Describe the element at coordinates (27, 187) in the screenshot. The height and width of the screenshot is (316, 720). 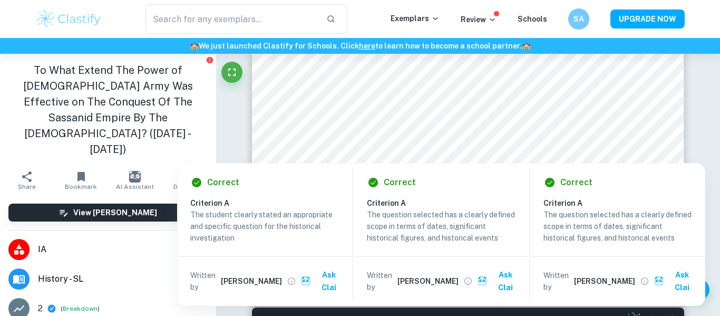
I see `span: Share` at that location.